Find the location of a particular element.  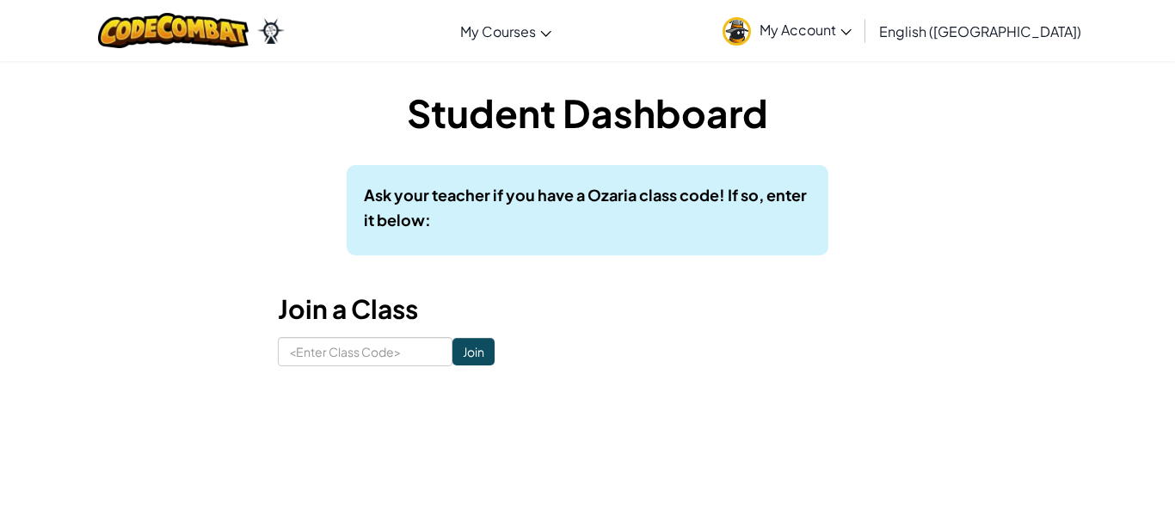

a: My Account is located at coordinates (787, 30).